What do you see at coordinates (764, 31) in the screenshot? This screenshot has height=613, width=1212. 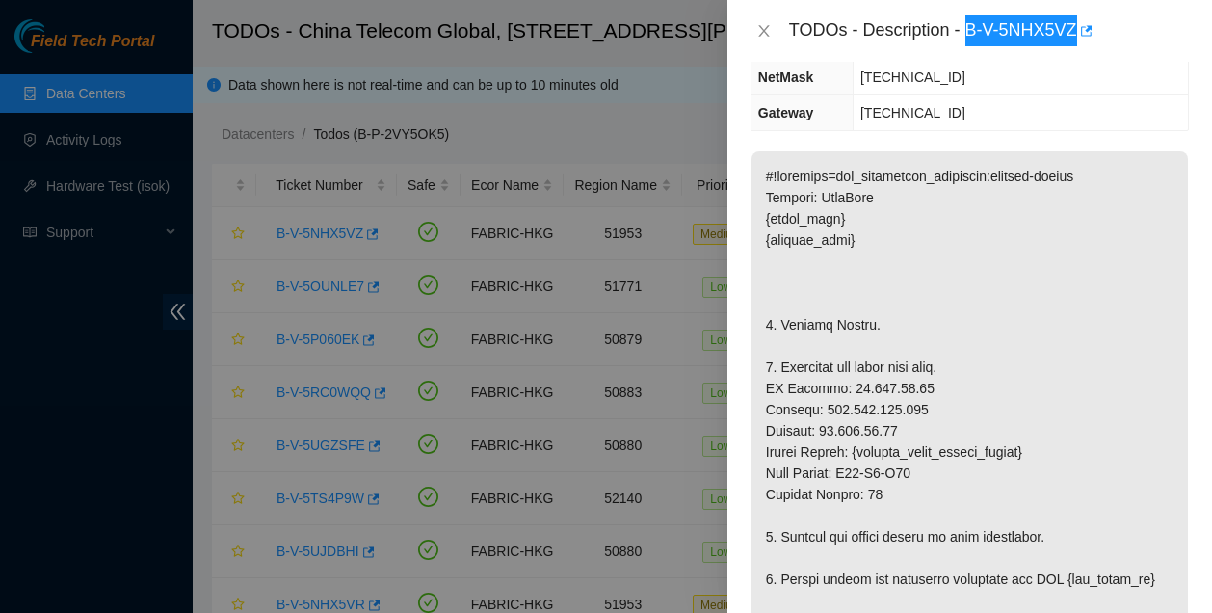 I see `button: Close` at bounding box center [764, 31].